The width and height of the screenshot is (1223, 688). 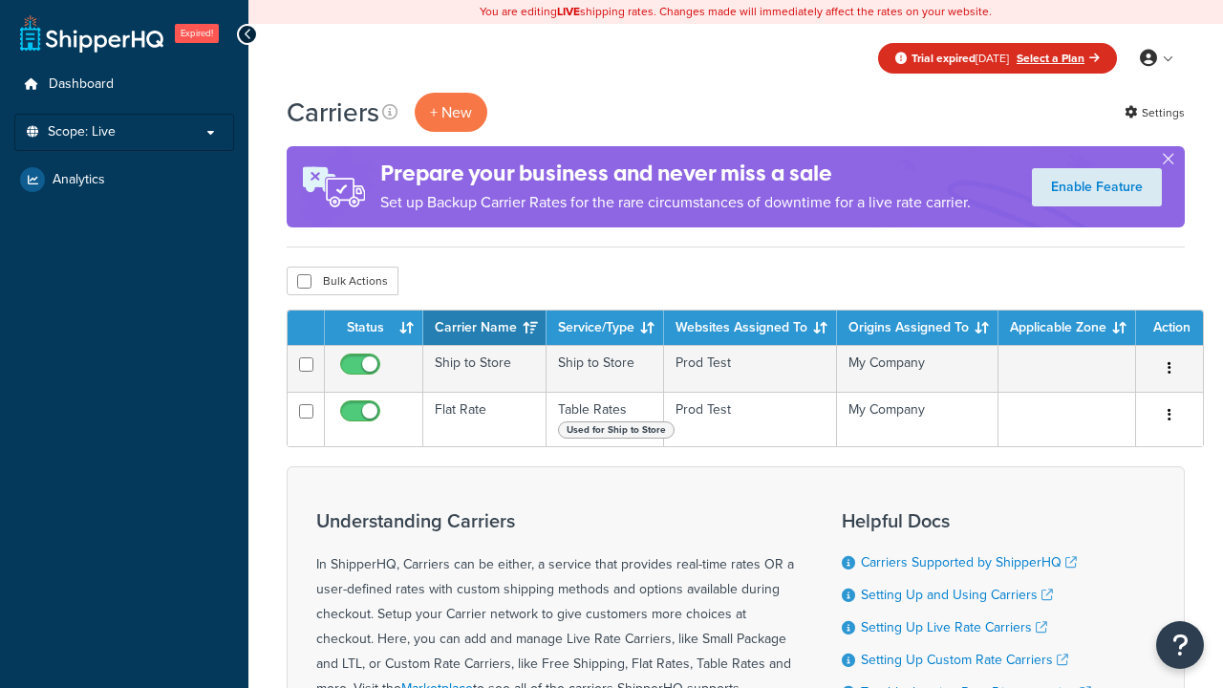 What do you see at coordinates (568, 11) in the screenshot?
I see `b: LIVE` at bounding box center [568, 11].